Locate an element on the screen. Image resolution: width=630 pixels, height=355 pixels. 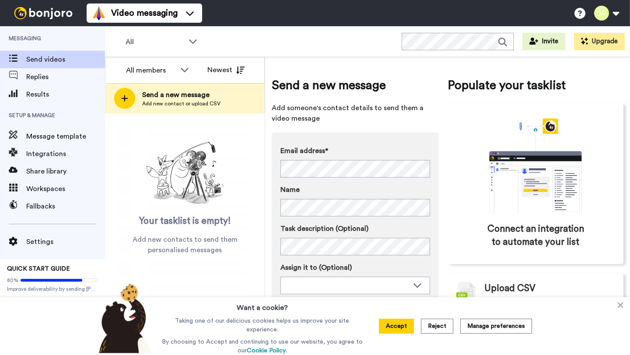
button: Invite is located at coordinates (544, 42).